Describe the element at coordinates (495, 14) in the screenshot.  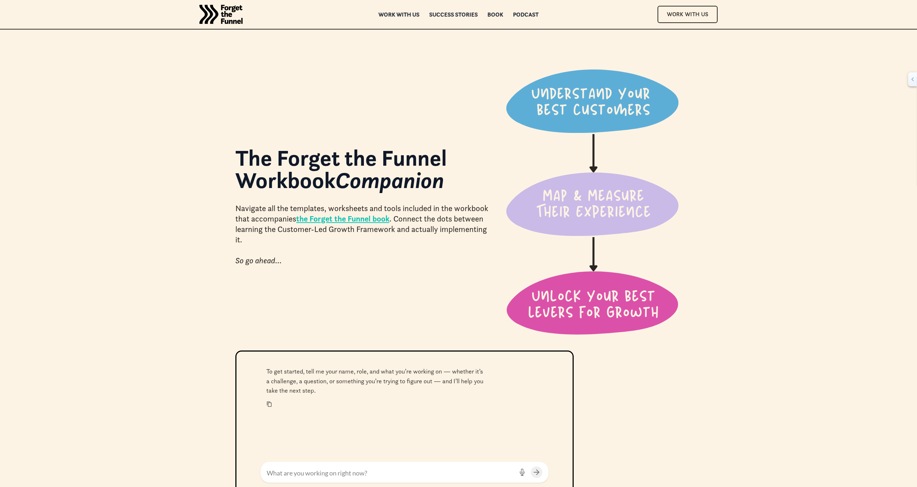
I see `a: Book` at that location.